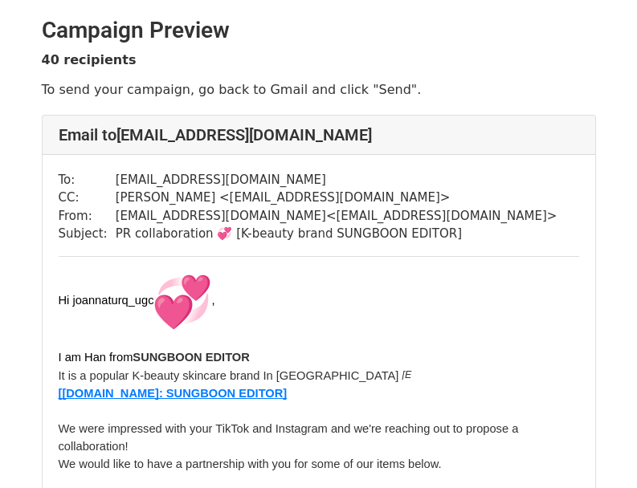 Image resolution: width=637 pixels, height=488 pixels. I want to click on td: CC:, so click(87, 198).